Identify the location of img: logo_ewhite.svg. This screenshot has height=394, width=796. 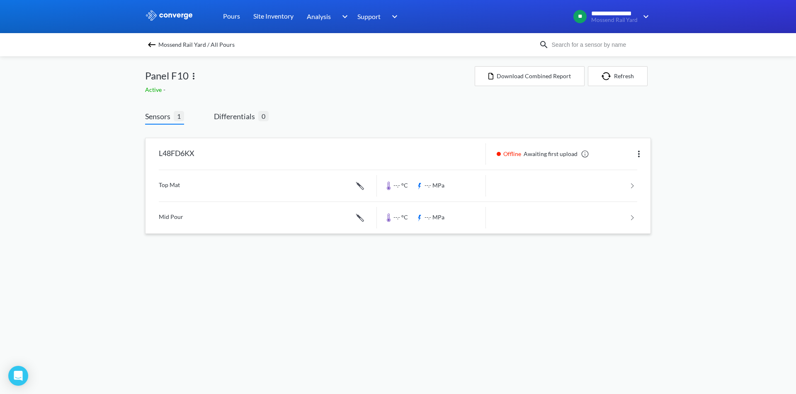
(169, 15).